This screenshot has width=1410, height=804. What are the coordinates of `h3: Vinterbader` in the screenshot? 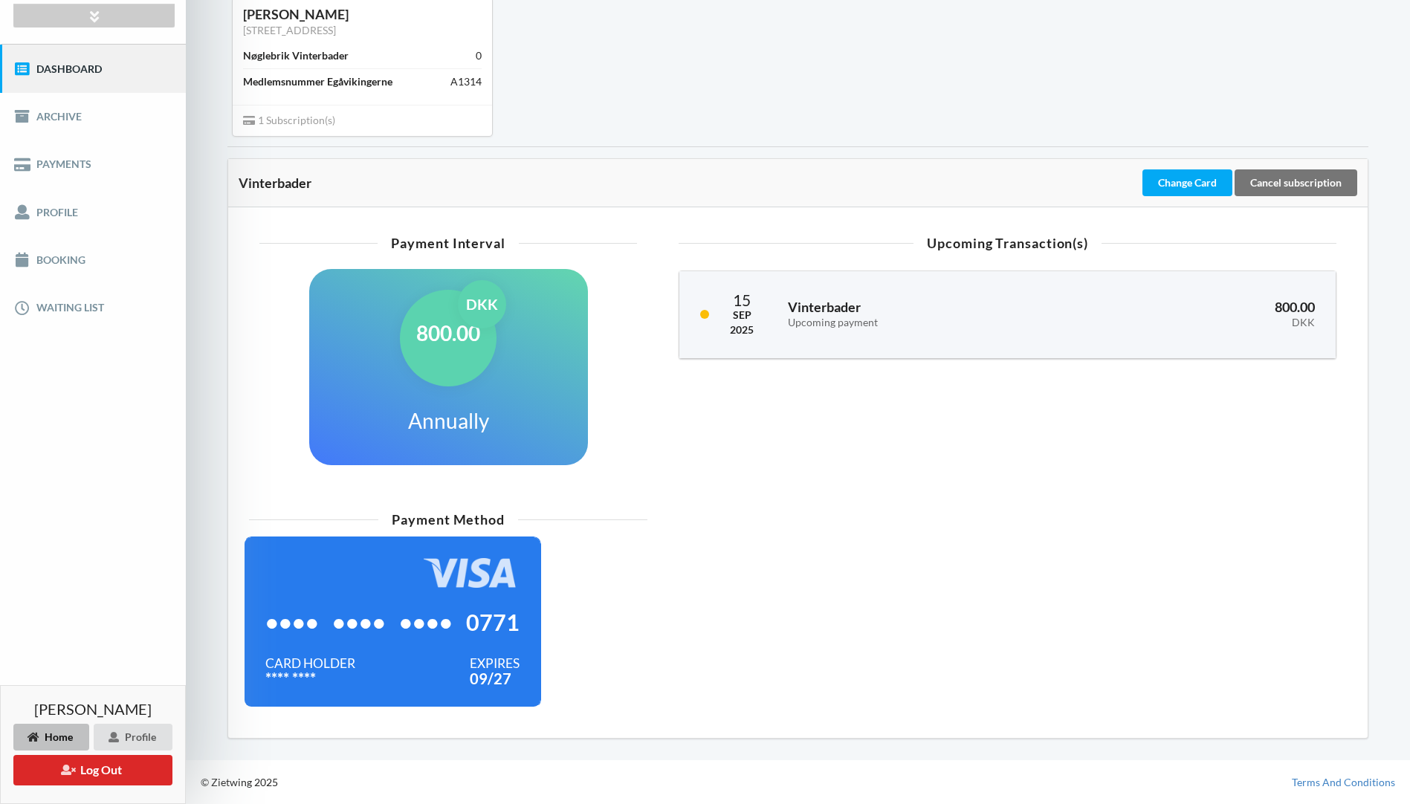 It's located at (927, 314).